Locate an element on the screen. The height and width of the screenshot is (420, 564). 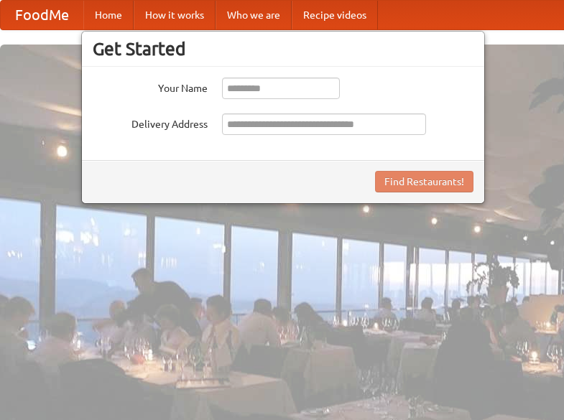
a: Who we are is located at coordinates (254, 15).